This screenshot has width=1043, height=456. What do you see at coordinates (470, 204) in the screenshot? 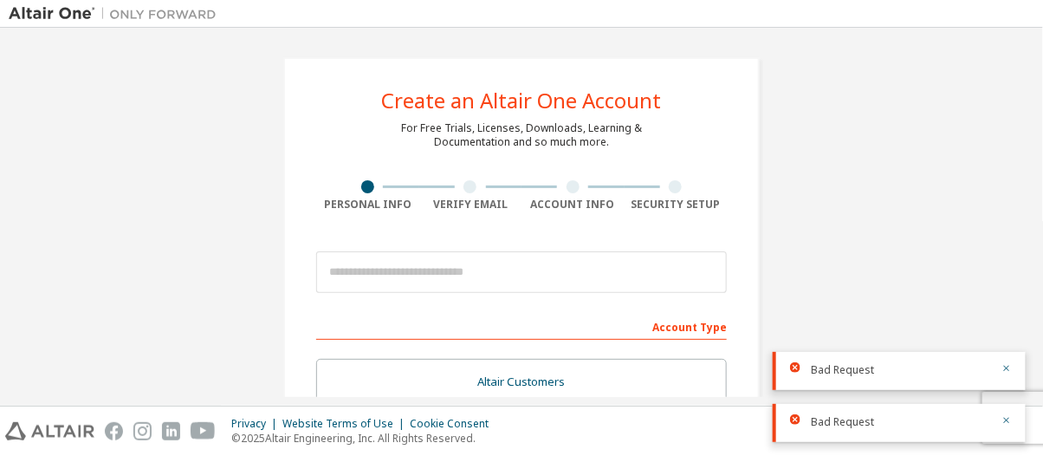
I see `div: Verify Email` at bounding box center [470, 204].